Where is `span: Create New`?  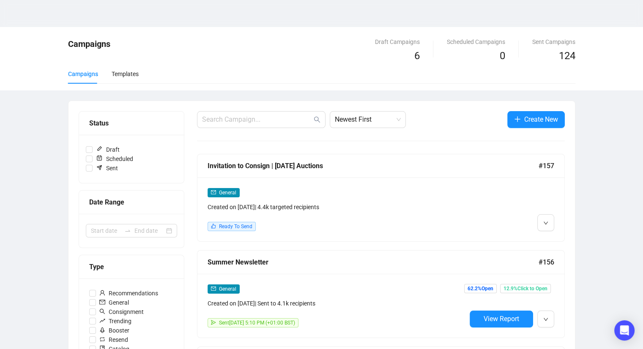 span: Create New is located at coordinates (541, 119).